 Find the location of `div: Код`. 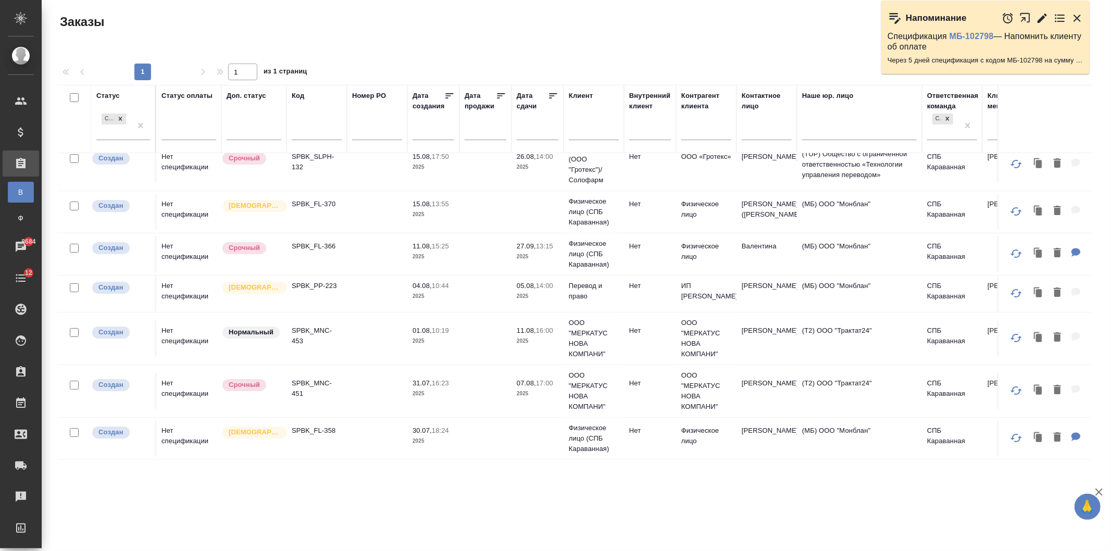

div: Код is located at coordinates (298, 96).